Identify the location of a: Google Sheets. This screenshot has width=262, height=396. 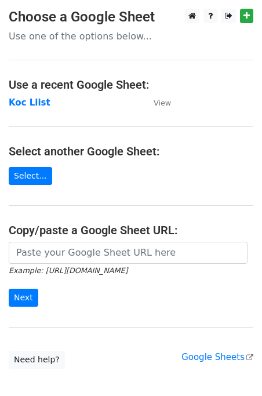
(218, 357).